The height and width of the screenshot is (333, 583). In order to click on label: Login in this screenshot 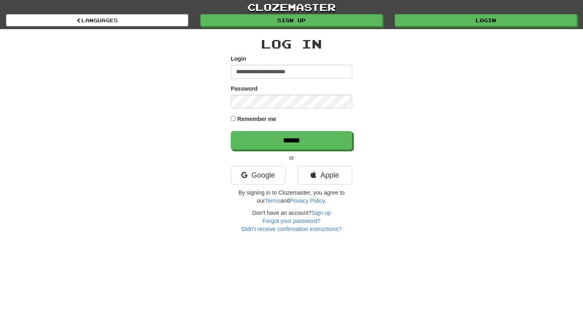, I will do `click(239, 59)`.